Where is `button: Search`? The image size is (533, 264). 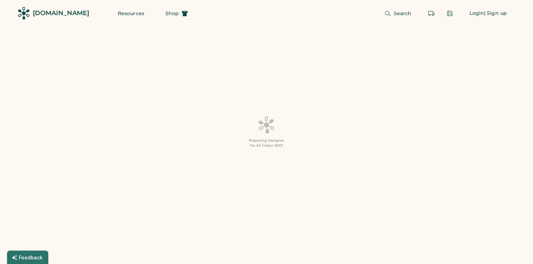
button: Search is located at coordinates (398, 13).